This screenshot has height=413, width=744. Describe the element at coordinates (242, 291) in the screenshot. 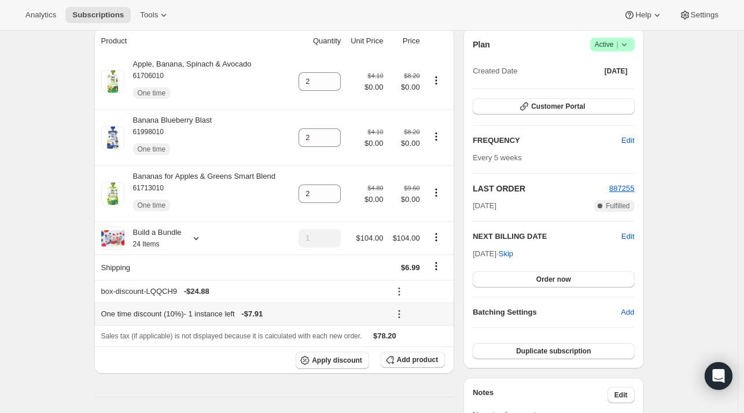

I see `div: box-discount-LQQCH9` at that location.